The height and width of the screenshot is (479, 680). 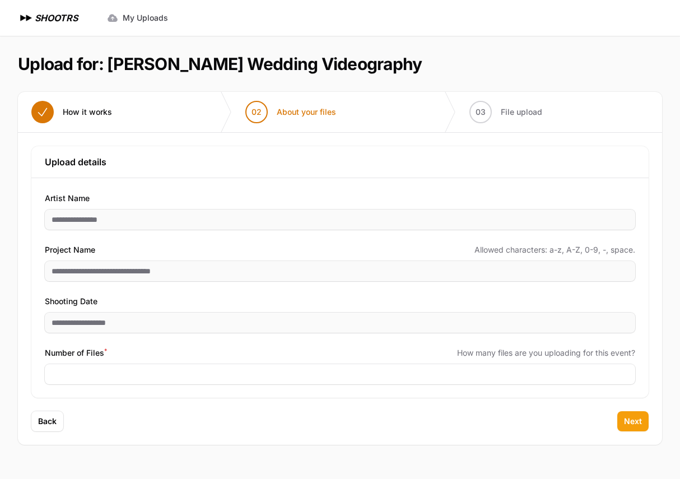 What do you see at coordinates (137, 18) in the screenshot?
I see `a: My Uploads` at bounding box center [137, 18].